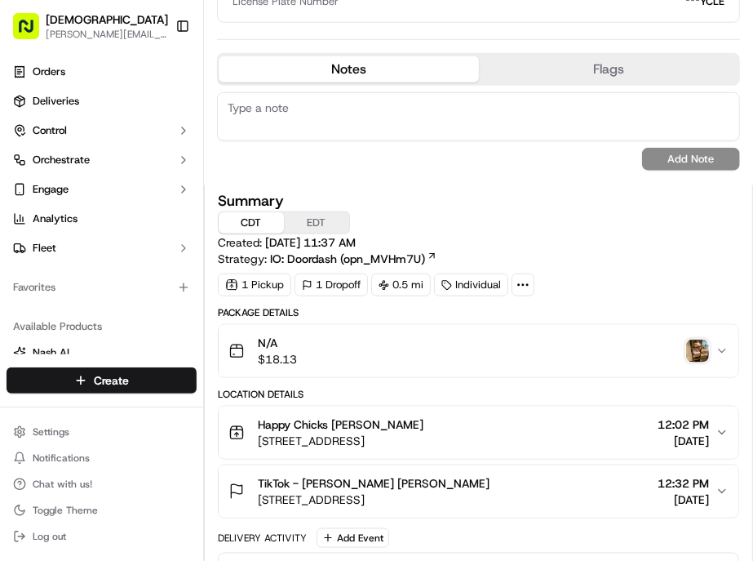 This screenshot has height=561, width=753. I want to click on span: 12:32 PM, so click(683, 483).